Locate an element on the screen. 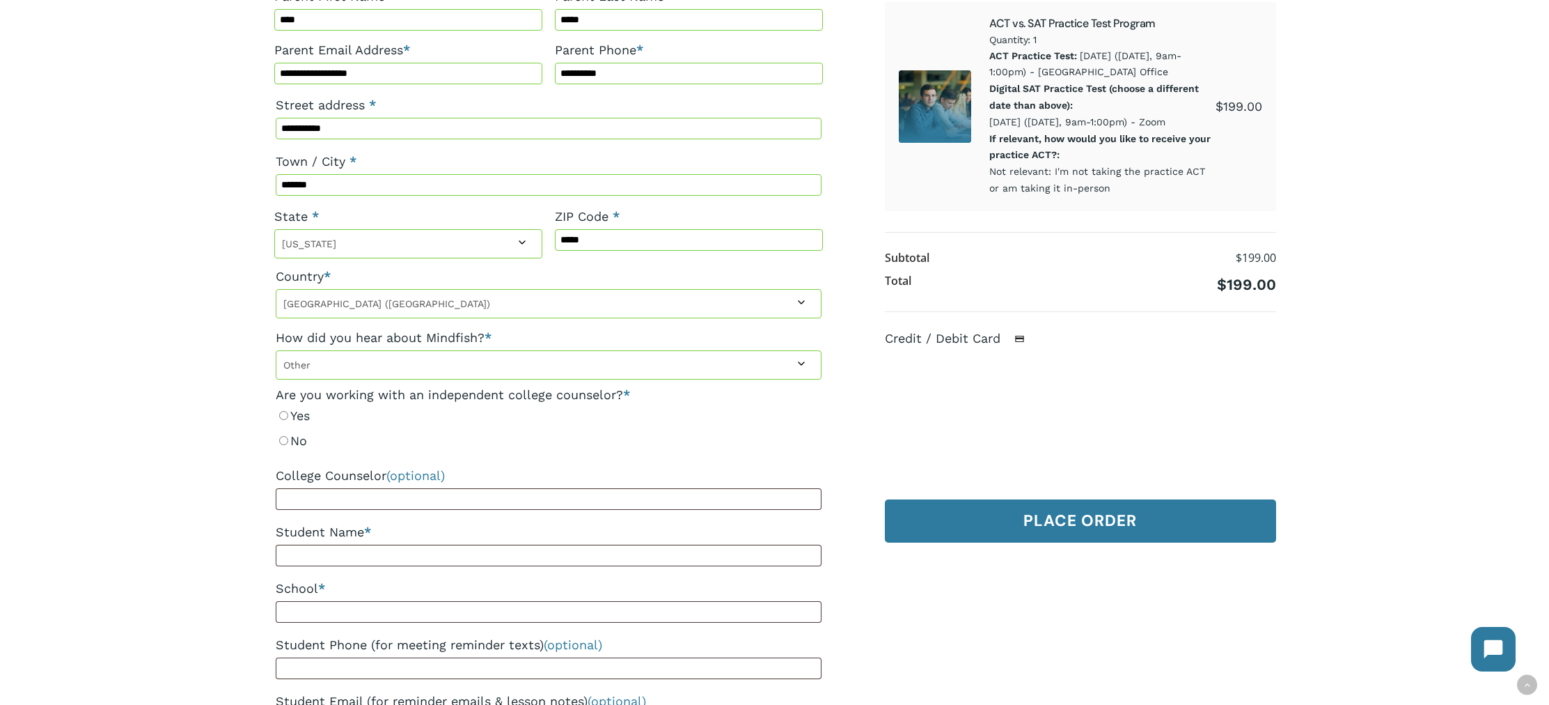 Image resolution: width=1549 pixels, height=705 pixels. span: Quantity: 1 is located at coordinates (1102, 40).